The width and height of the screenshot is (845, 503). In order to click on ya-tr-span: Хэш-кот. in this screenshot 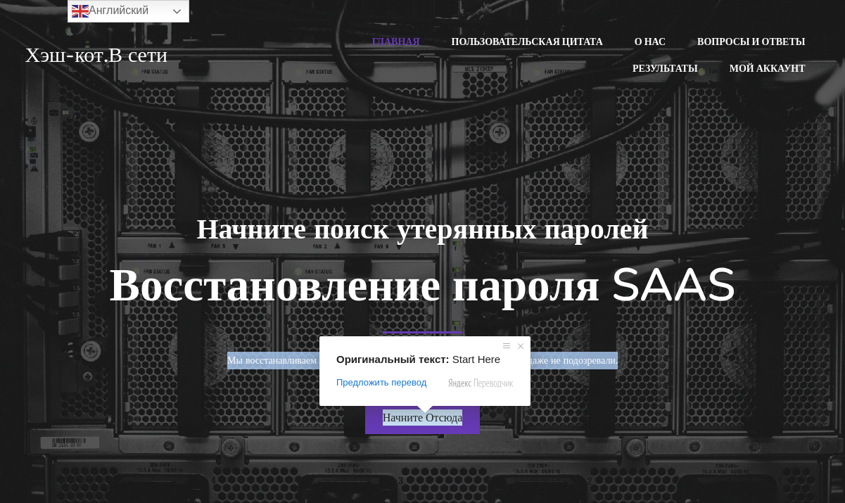, I will do `click(67, 55)`.